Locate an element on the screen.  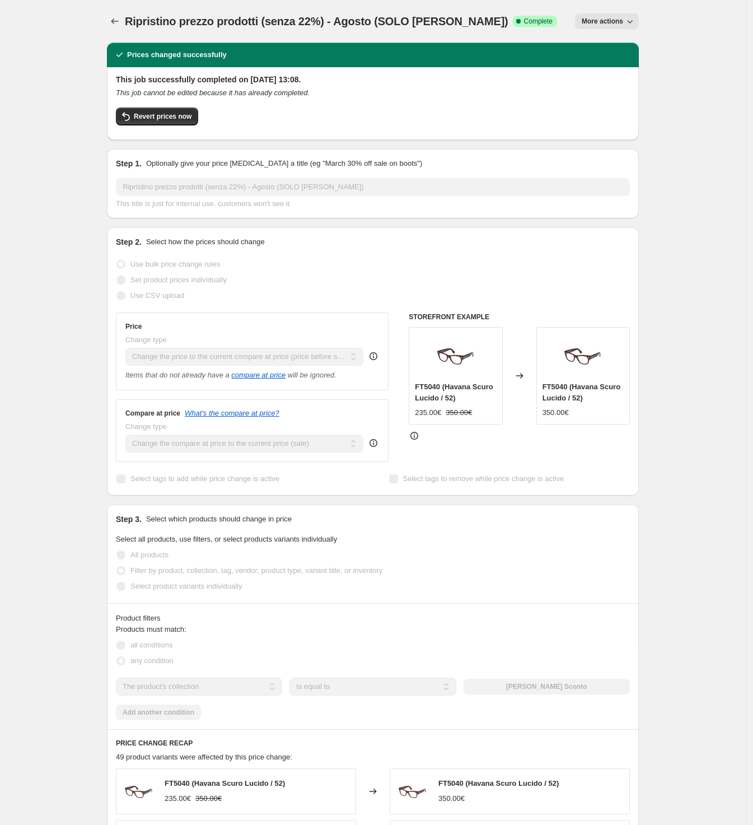
button: What's the compare at price? is located at coordinates (232, 413).